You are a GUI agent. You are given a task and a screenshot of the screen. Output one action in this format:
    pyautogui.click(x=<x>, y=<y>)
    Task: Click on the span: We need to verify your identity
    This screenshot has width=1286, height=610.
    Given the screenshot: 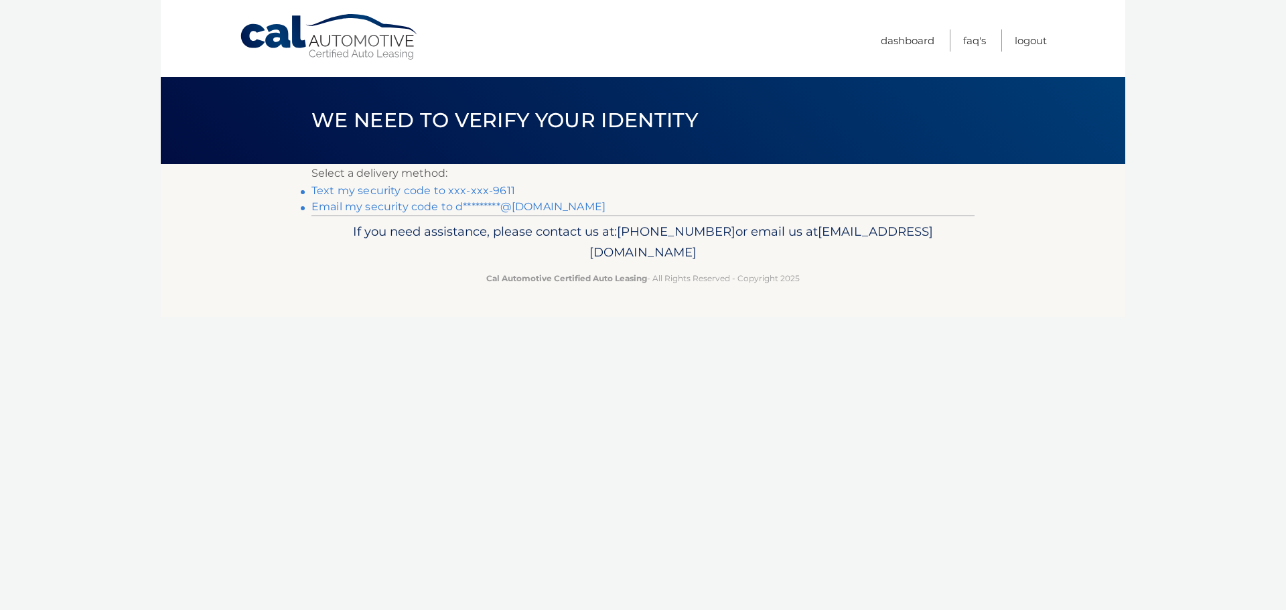 What is the action you would take?
    pyautogui.click(x=504, y=120)
    